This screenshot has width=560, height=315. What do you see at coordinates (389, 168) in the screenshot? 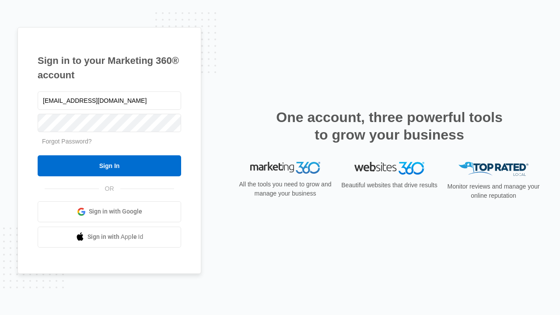
I see `img: Websites 360` at bounding box center [389, 168].